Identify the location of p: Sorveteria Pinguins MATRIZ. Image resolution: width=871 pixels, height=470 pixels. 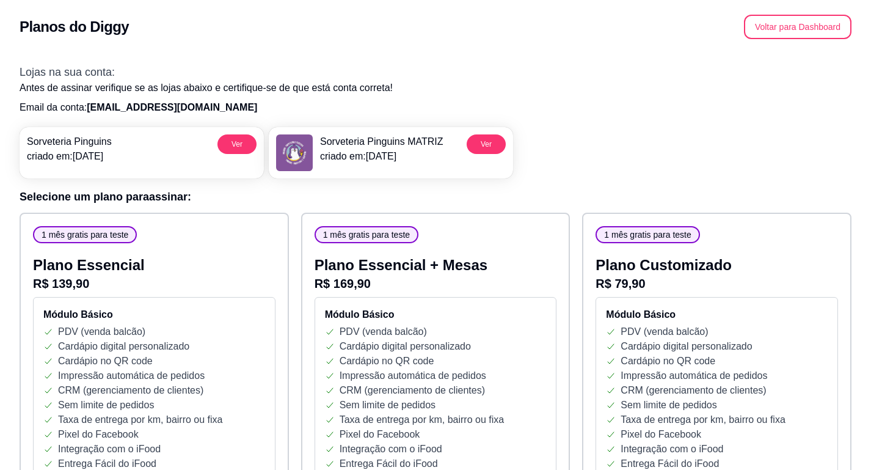
(382, 142).